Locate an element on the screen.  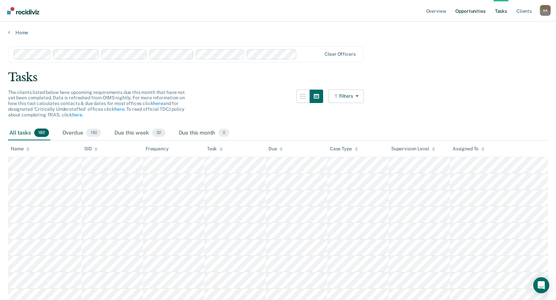
img: Recidiviz is located at coordinates (23, 11).